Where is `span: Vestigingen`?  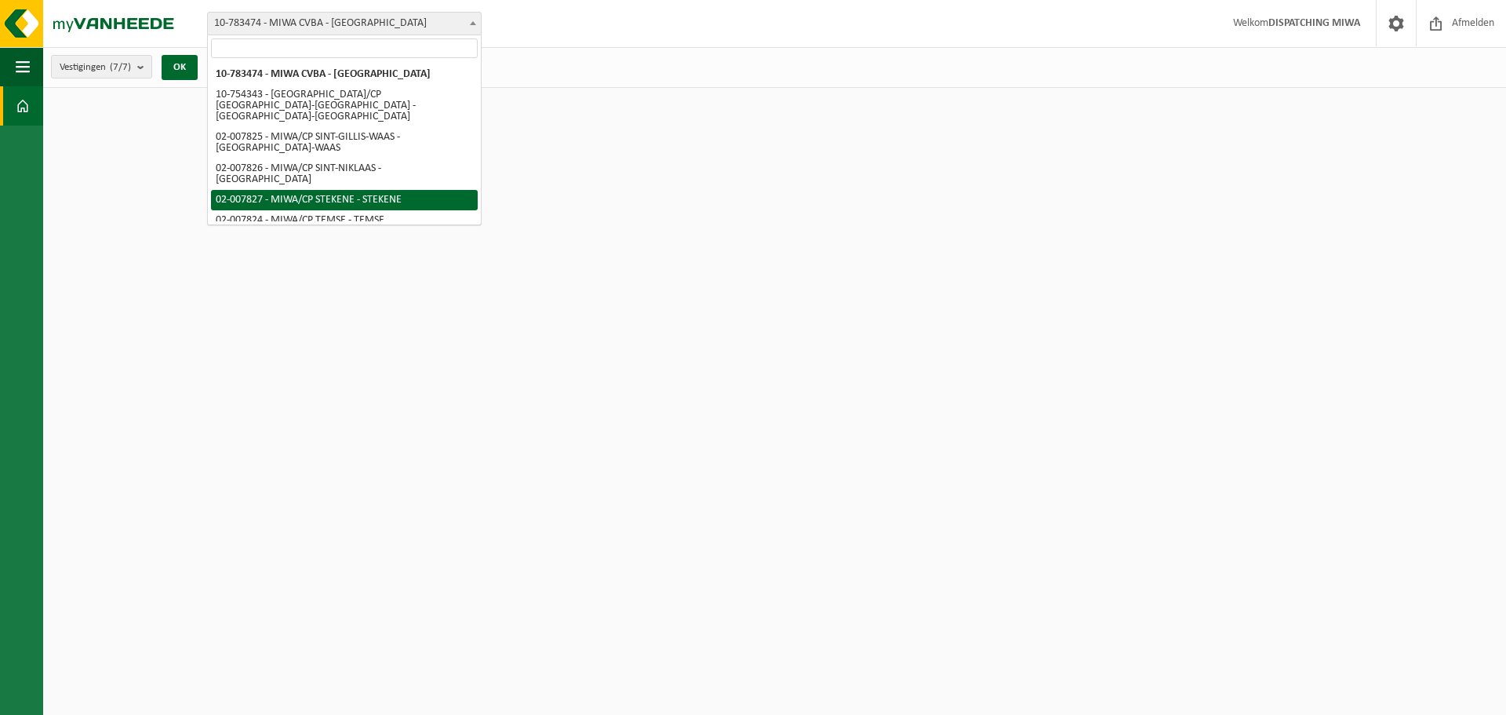
span: Vestigingen is located at coordinates (95, 67).